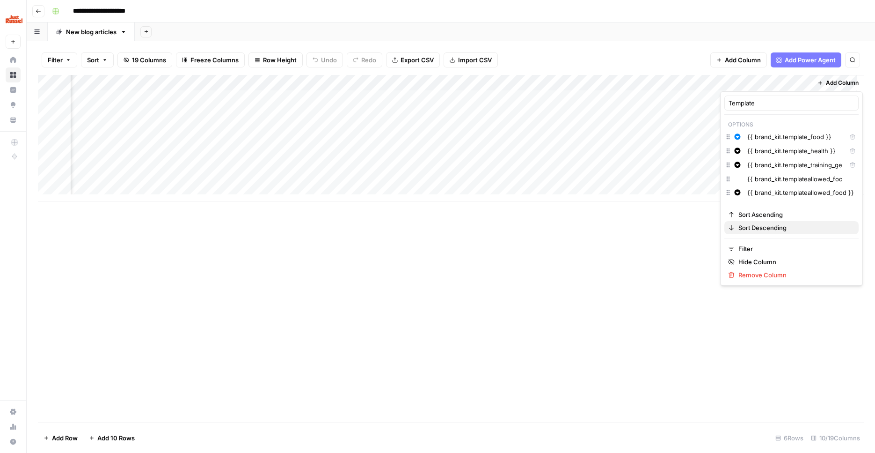 The width and height of the screenshot is (875, 453). I want to click on span: 19 Columns, so click(149, 60).